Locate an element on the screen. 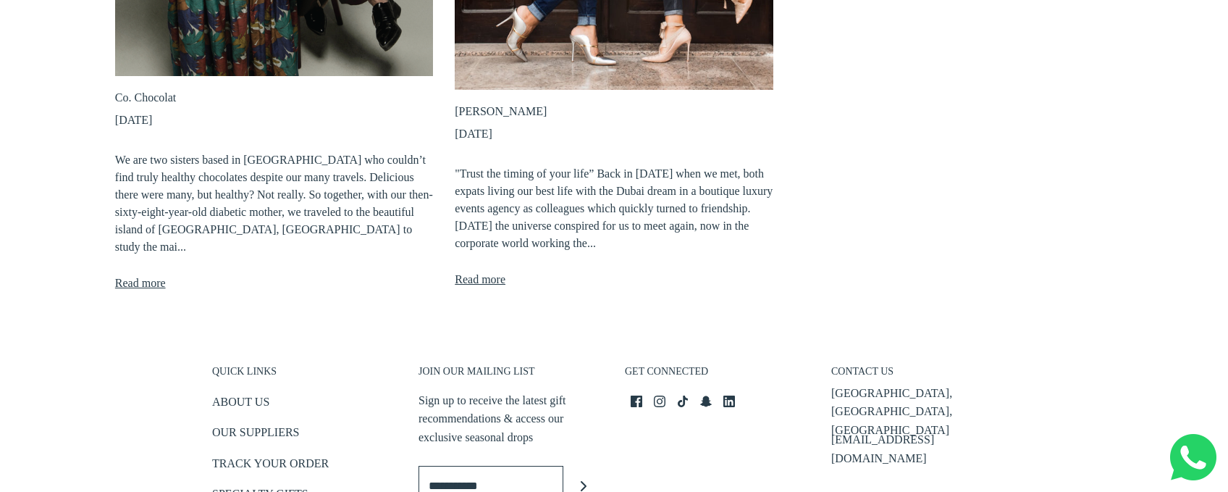 This screenshot has width=1228, height=492. a: ABOUT US is located at coordinates (240, 404).